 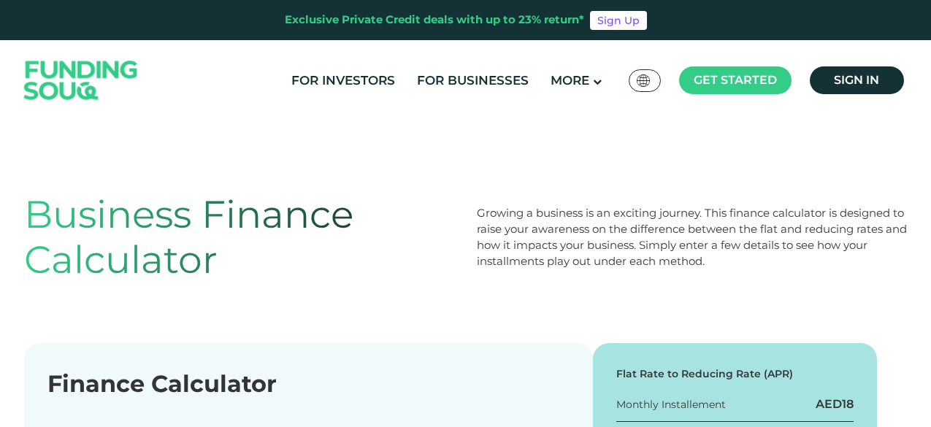 I want to click on div: Exclusive Private Credit deals with up to 23% return*, so click(x=434, y=20).